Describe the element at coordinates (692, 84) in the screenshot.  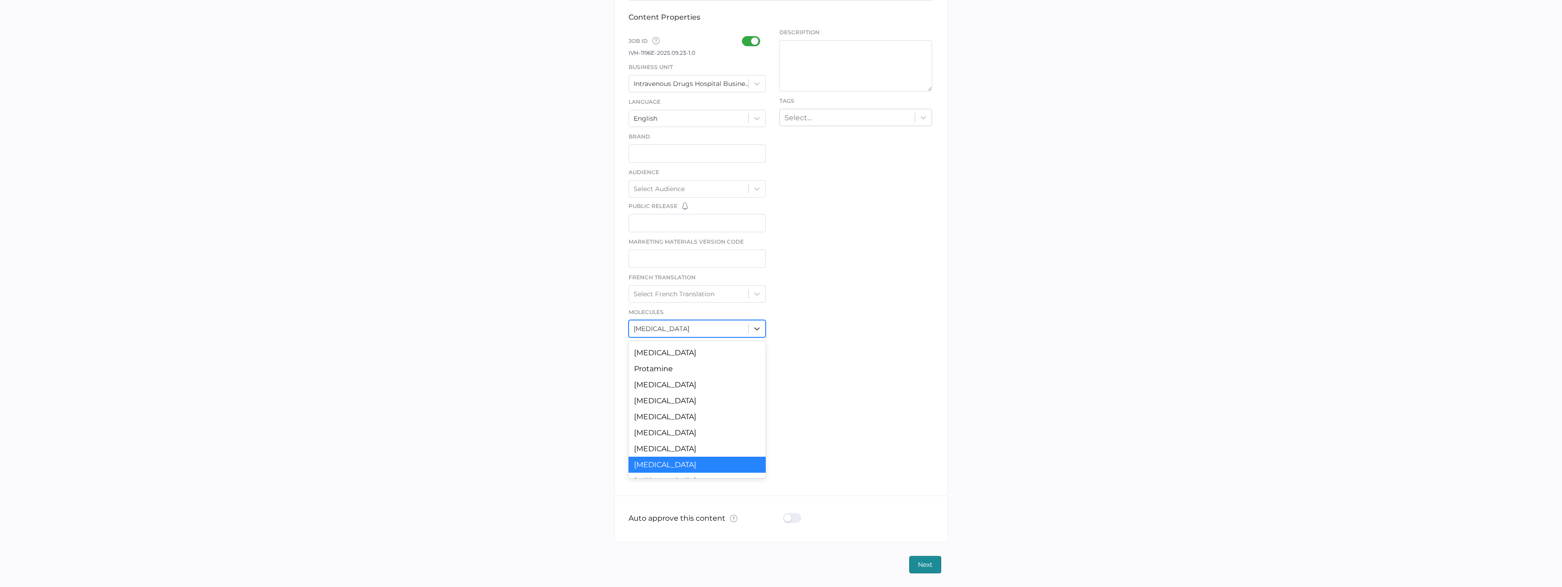
I see `div: Intravenous Drugs Hospital Business` at that location.